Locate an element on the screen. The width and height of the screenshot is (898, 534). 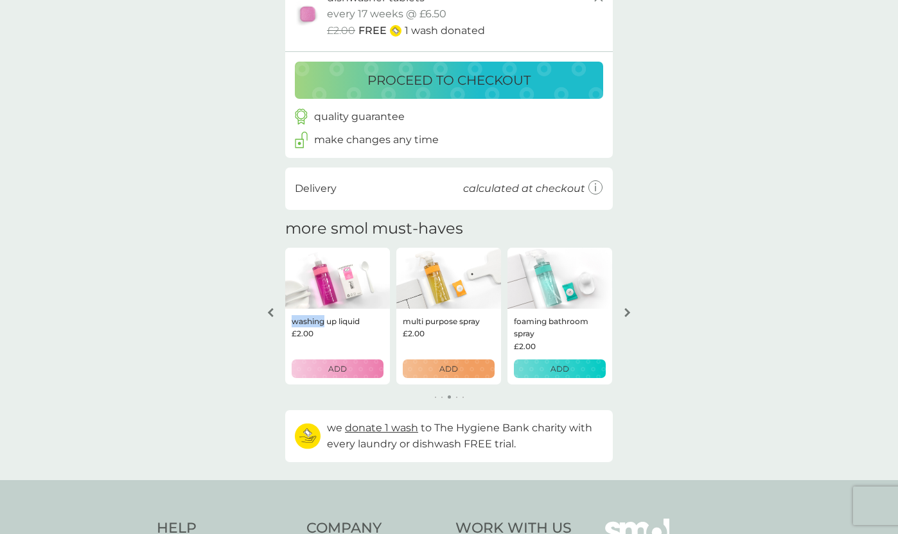
p: proceed to checkout is located at coordinates (449, 80).